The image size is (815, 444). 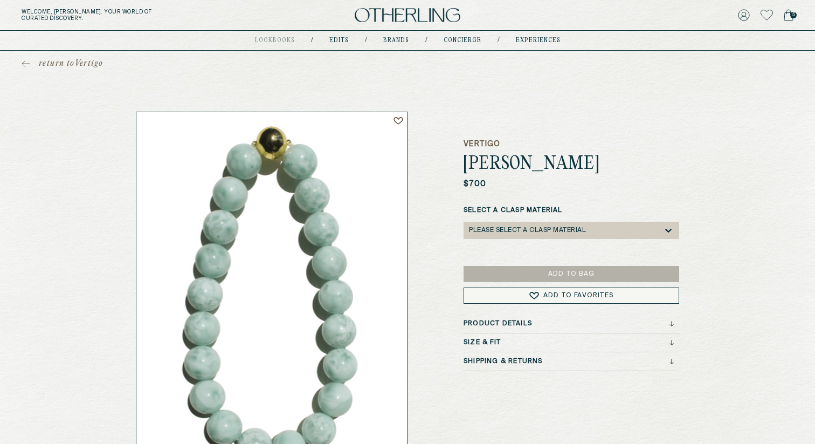 What do you see at coordinates (62, 64) in the screenshot?
I see `a: return toVertigo` at bounding box center [62, 64].